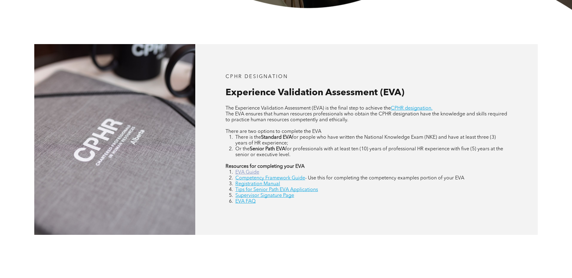  I want to click on a: Tips for Senior Path EVA Applications, so click(277, 190).